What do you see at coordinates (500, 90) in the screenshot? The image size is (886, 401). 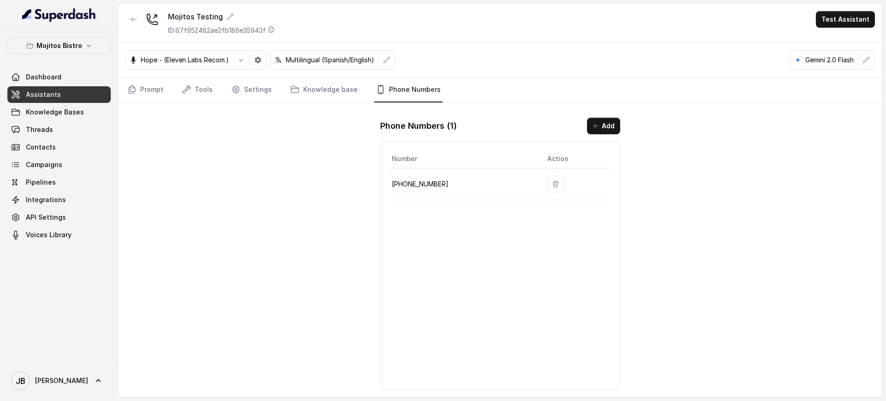 I see `nav: Tabs` at bounding box center [500, 90].